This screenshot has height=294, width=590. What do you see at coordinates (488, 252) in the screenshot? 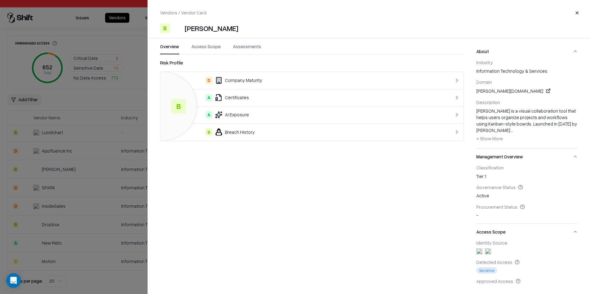
I see `img: microsoft365.com` at bounding box center [488, 252].